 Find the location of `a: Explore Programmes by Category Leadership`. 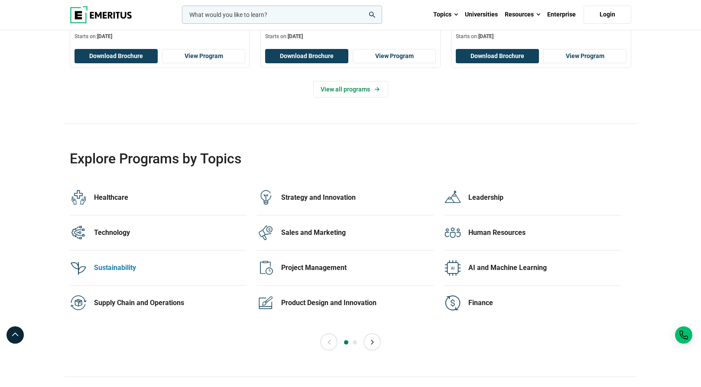

a: Explore Programmes by Category Leadership is located at coordinates (533, 198).